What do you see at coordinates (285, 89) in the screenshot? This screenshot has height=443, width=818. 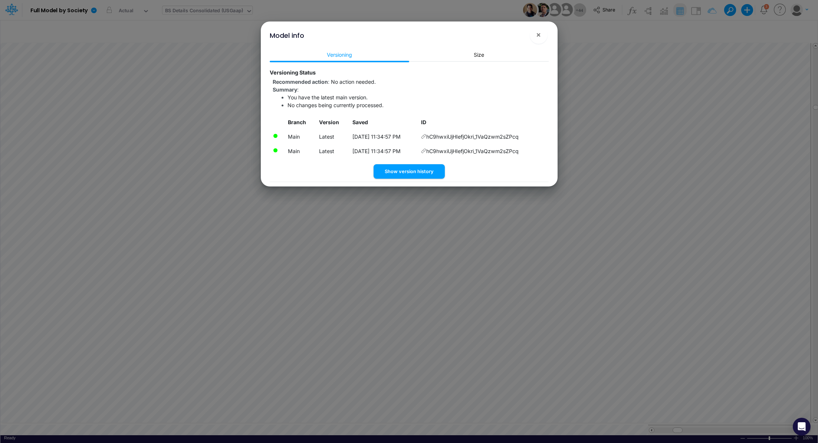 I see `strong: Summary` at bounding box center [285, 89].